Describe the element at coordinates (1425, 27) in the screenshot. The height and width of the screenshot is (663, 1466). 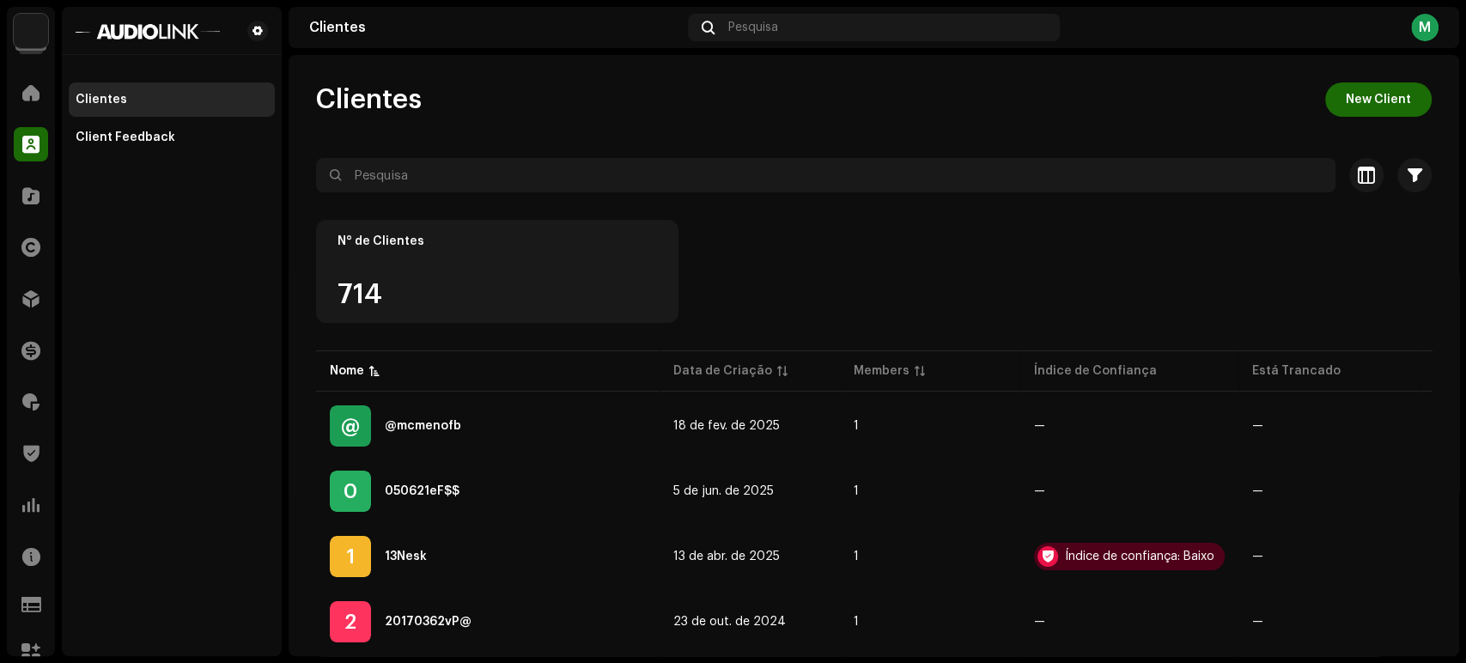
I see `div: M` at that location.